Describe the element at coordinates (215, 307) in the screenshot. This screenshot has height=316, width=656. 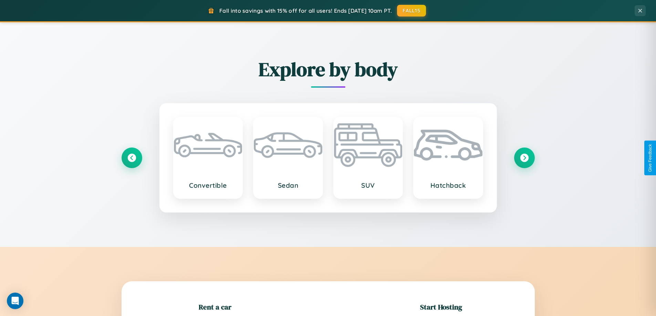
I see `h2: Rent a car` at that location.